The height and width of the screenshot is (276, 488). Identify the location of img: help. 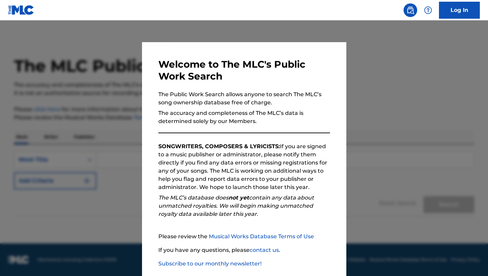
(428, 10).